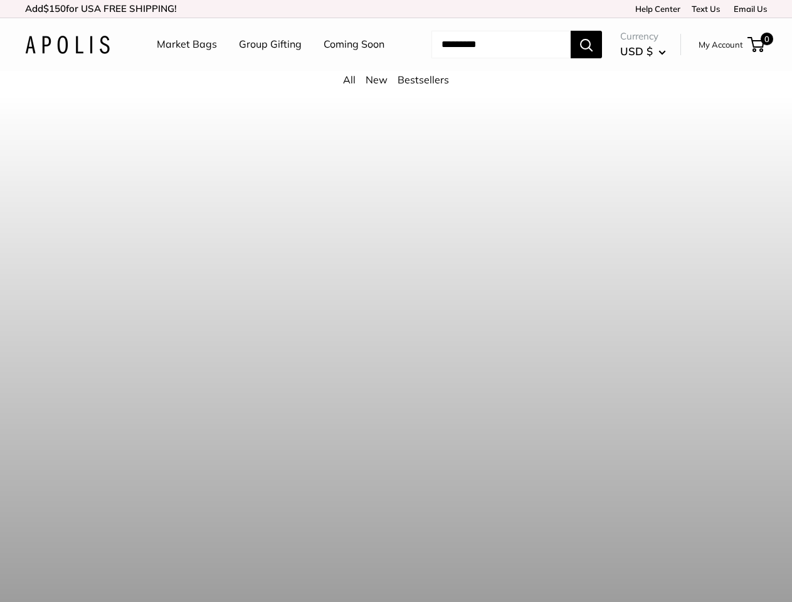 The height and width of the screenshot is (602, 792). Describe the element at coordinates (423, 80) in the screenshot. I see `a: Bestsellers` at that location.